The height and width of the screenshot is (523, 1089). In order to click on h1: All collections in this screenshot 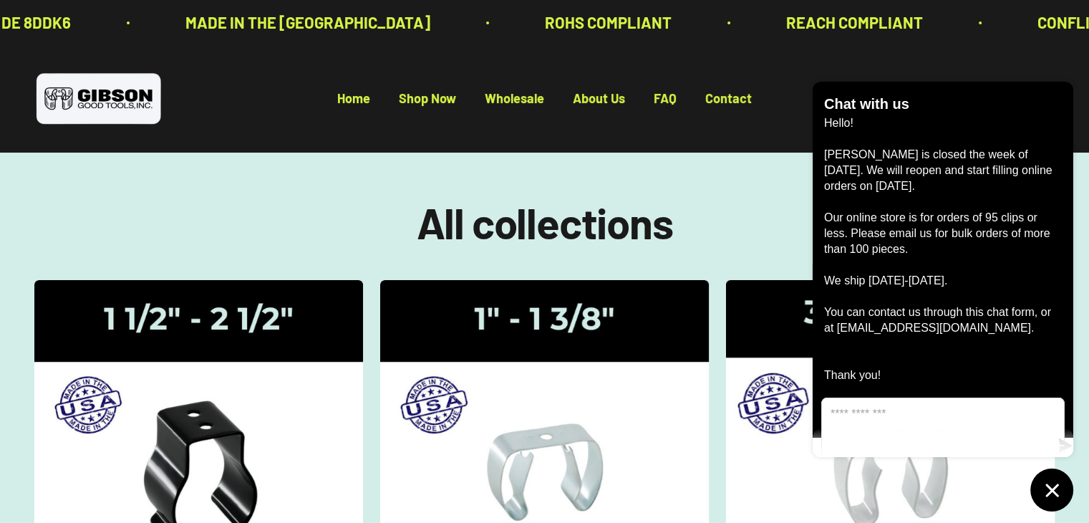, I will do `click(544, 222)`.